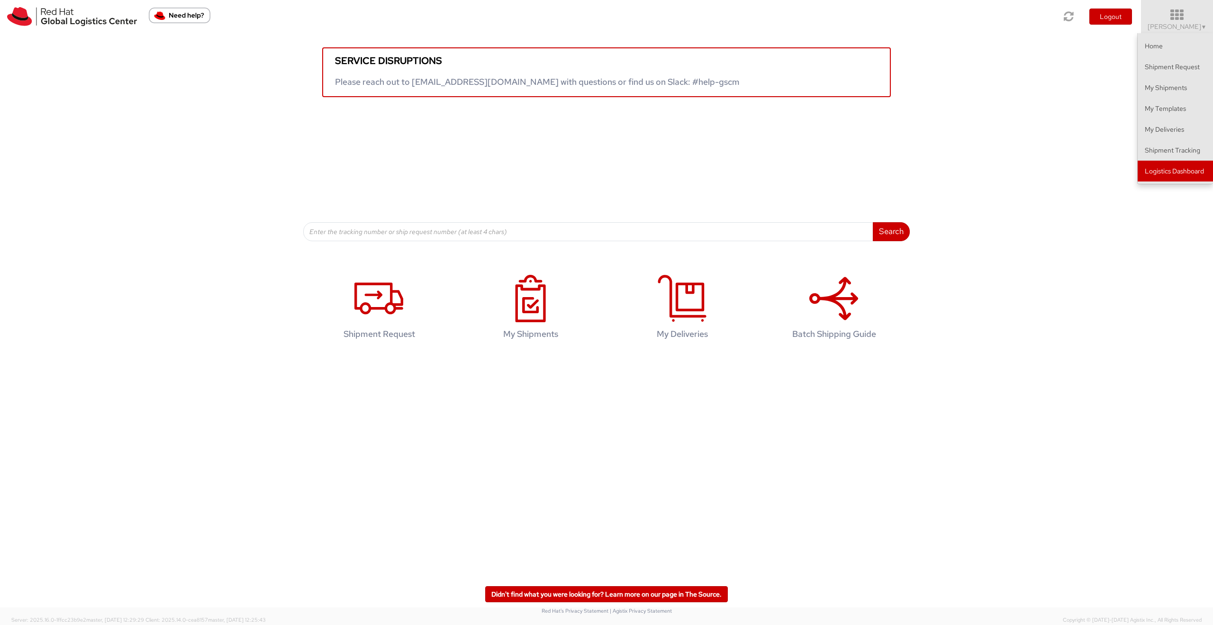 The image size is (1213, 625). I want to click on a: | Agistix Privacy Statement, so click(641, 611).